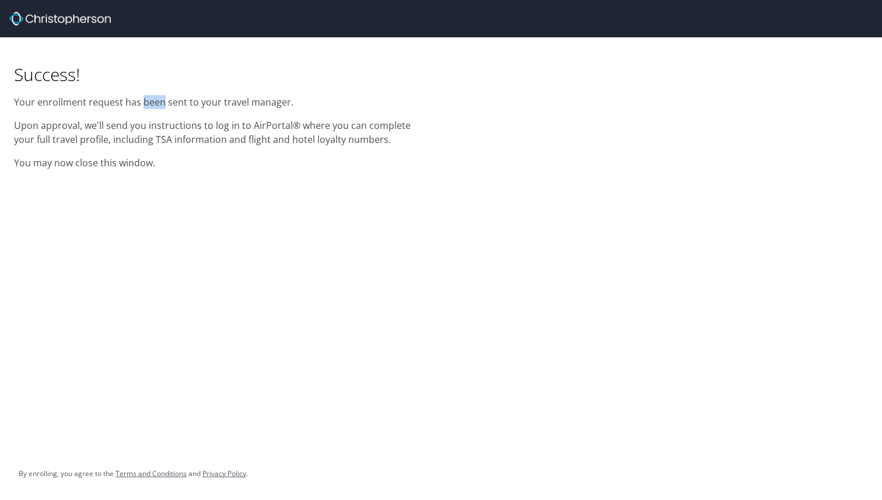  What do you see at coordinates (224, 473) in the screenshot?
I see `a: Privacy Policy` at bounding box center [224, 473].